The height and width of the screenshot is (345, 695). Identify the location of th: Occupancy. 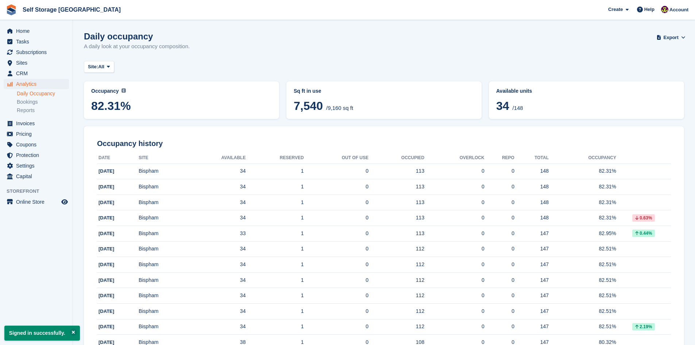
(583, 158).